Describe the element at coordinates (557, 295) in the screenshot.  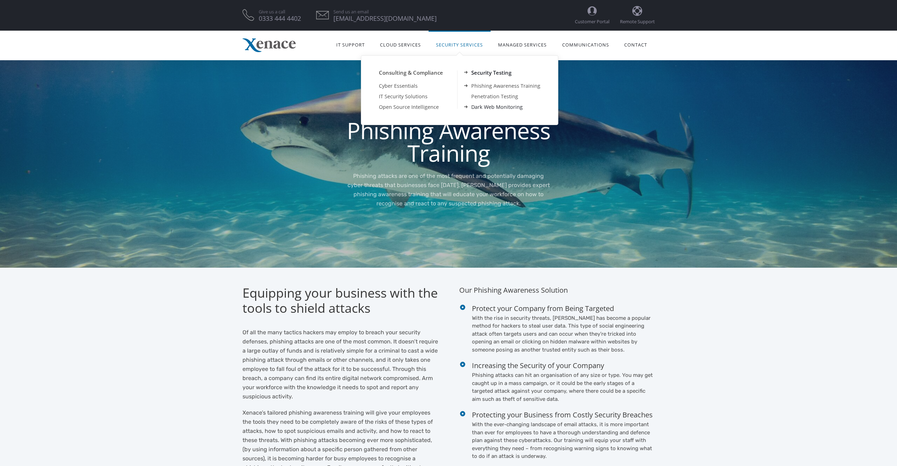
I see `h4: Our Phishing Awareness Solution` at that location.